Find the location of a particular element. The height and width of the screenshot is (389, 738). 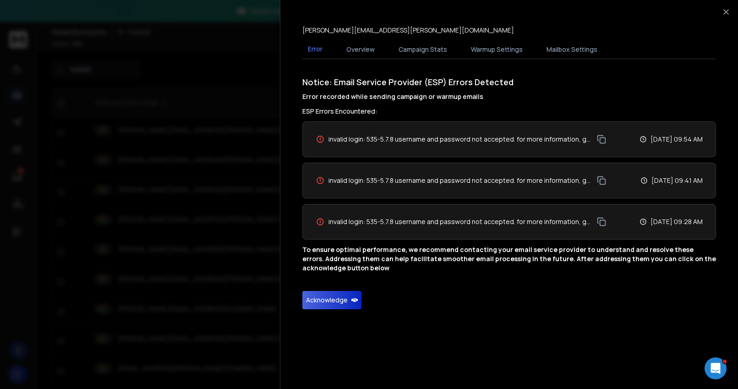

button: Error is located at coordinates (315, 49).